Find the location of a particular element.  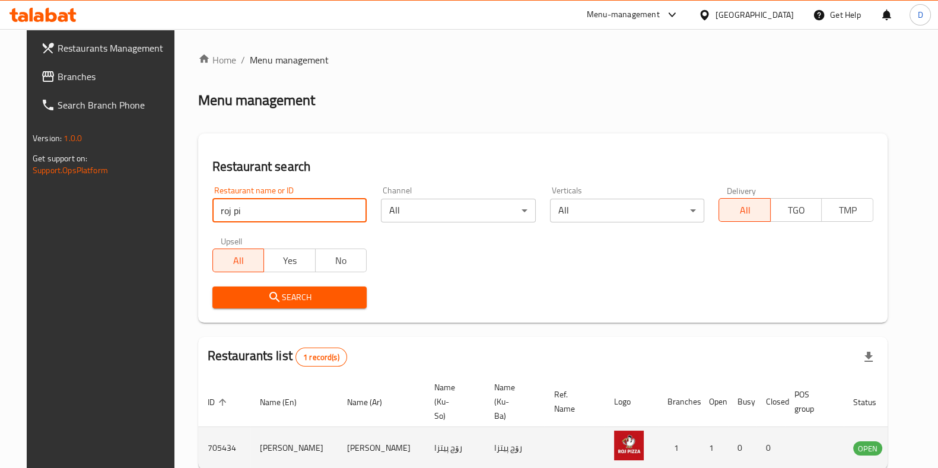

nav: breadcrumb is located at coordinates (543, 60).